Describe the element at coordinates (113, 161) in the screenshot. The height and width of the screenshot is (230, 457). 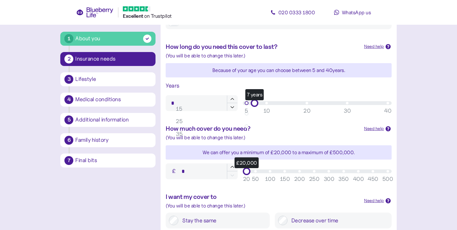
I see `div: Final bits` at that location.